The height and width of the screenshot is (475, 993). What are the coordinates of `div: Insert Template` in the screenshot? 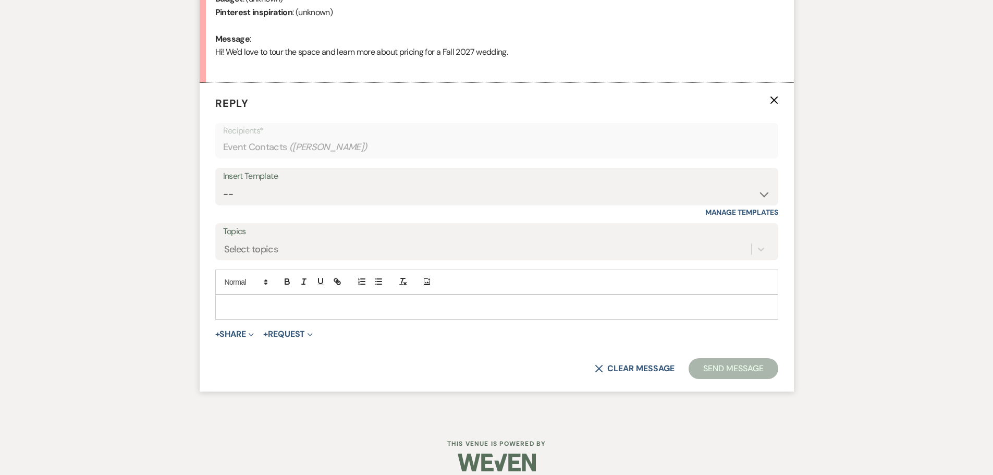 It's located at (497, 176).